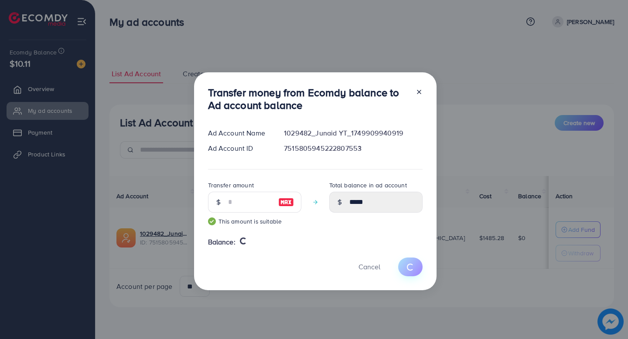  What do you see at coordinates (353, 148) in the screenshot?
I see `div: 7515805945222807553` at bounding box center [353, 148].